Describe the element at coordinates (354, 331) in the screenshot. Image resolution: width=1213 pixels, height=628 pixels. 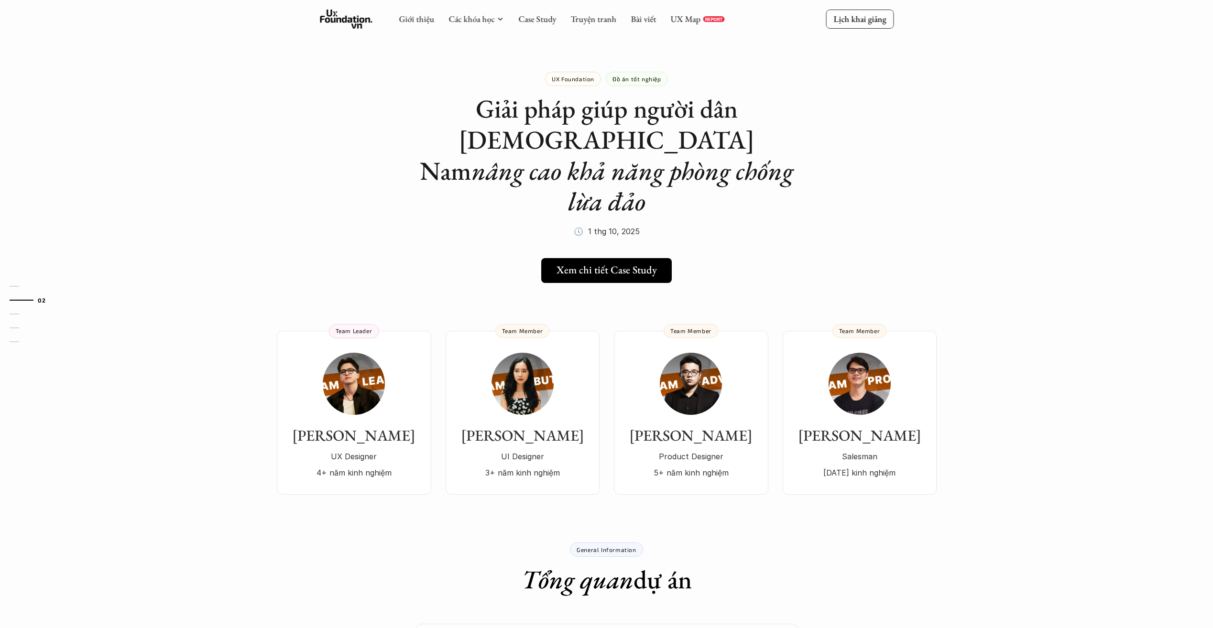
I see `p: Team Leader` at that location.